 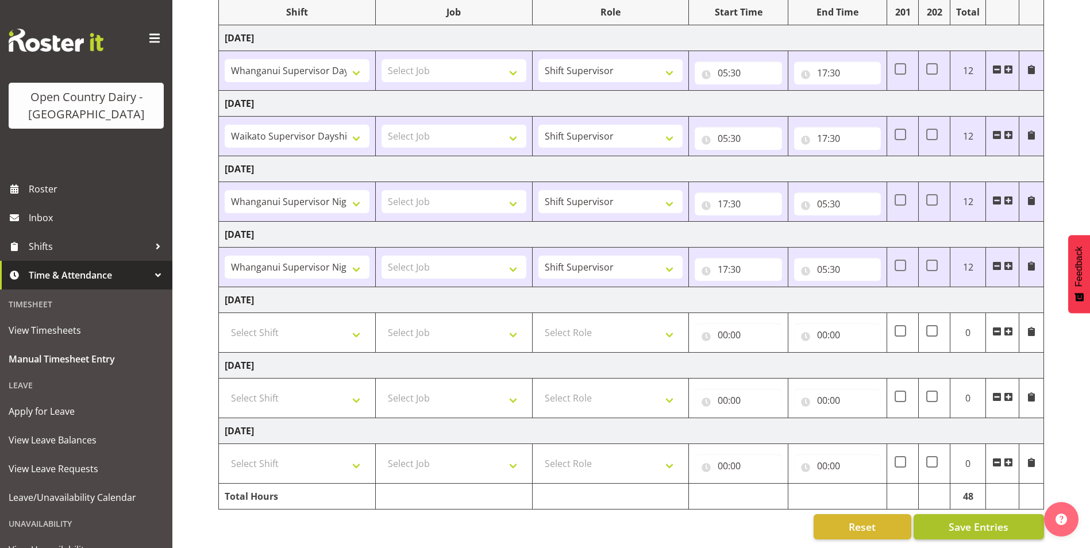 I want to click on span: Roster, so click(x=98, y=189).